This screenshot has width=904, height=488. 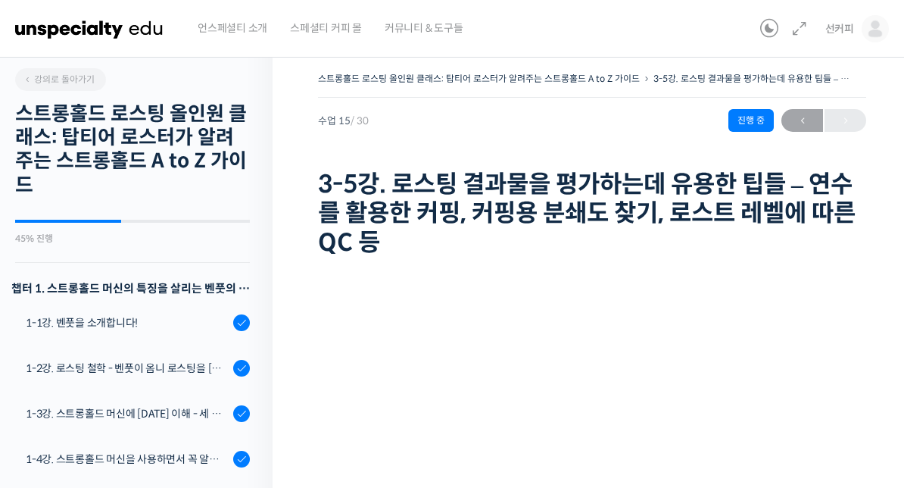 I want to click on div: 45% 진행, so click(x=133, y=239).